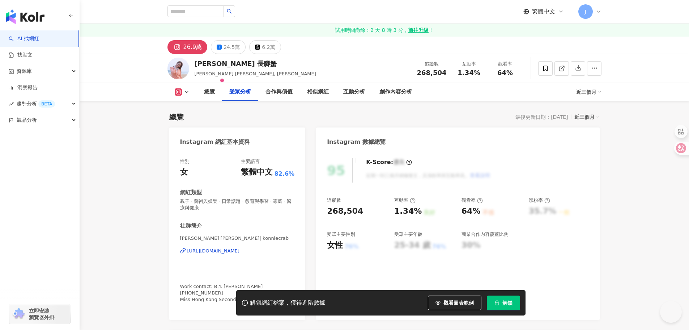 The image size is (689, 330). What do you see at coordinates (229, 11) in the screenshot?
I see `span: search` at bounding box center [229, 11].